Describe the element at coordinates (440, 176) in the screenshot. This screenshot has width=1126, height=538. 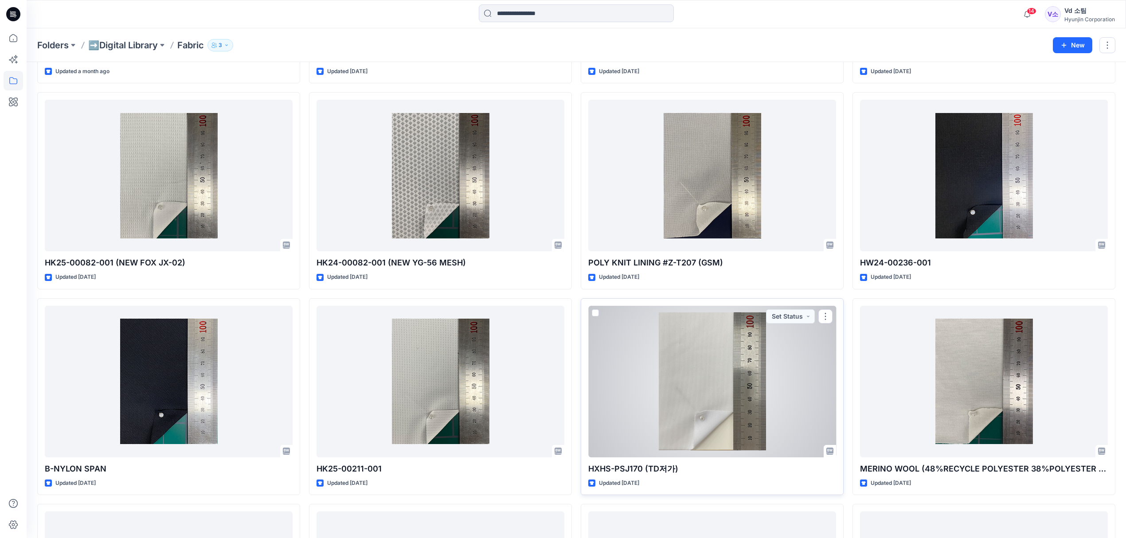
I see `a: HK24-00082-001 (NEW YG-56 MESH)` at that location.